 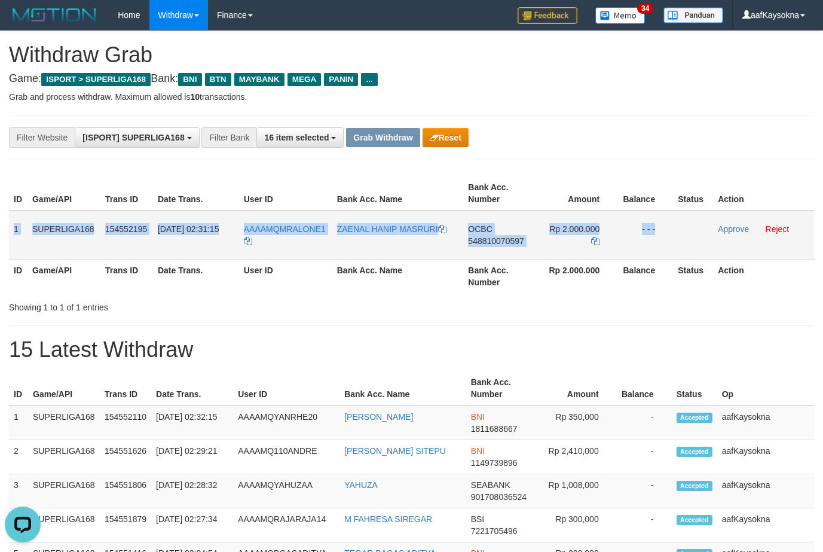 I want to click on div: Filter Website, so click(x=42, y=137).